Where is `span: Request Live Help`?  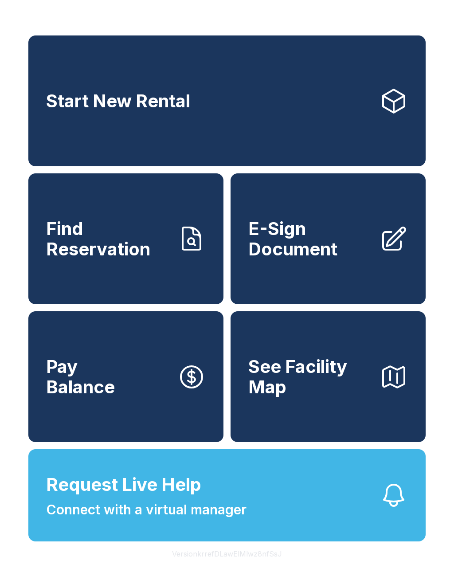
span: Request Live Help is located at coordinates (124, 485).